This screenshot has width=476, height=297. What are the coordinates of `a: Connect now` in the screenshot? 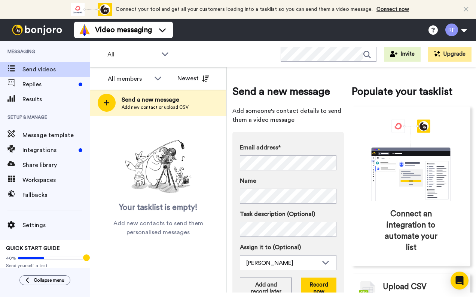 It's located at (392, 9).